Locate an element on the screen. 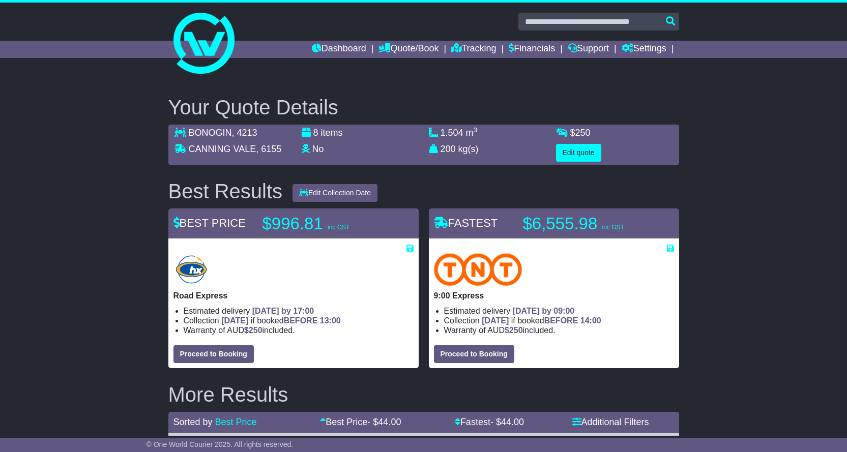 The image size is (847, 452). span: items is located at coordinates (332, 133).